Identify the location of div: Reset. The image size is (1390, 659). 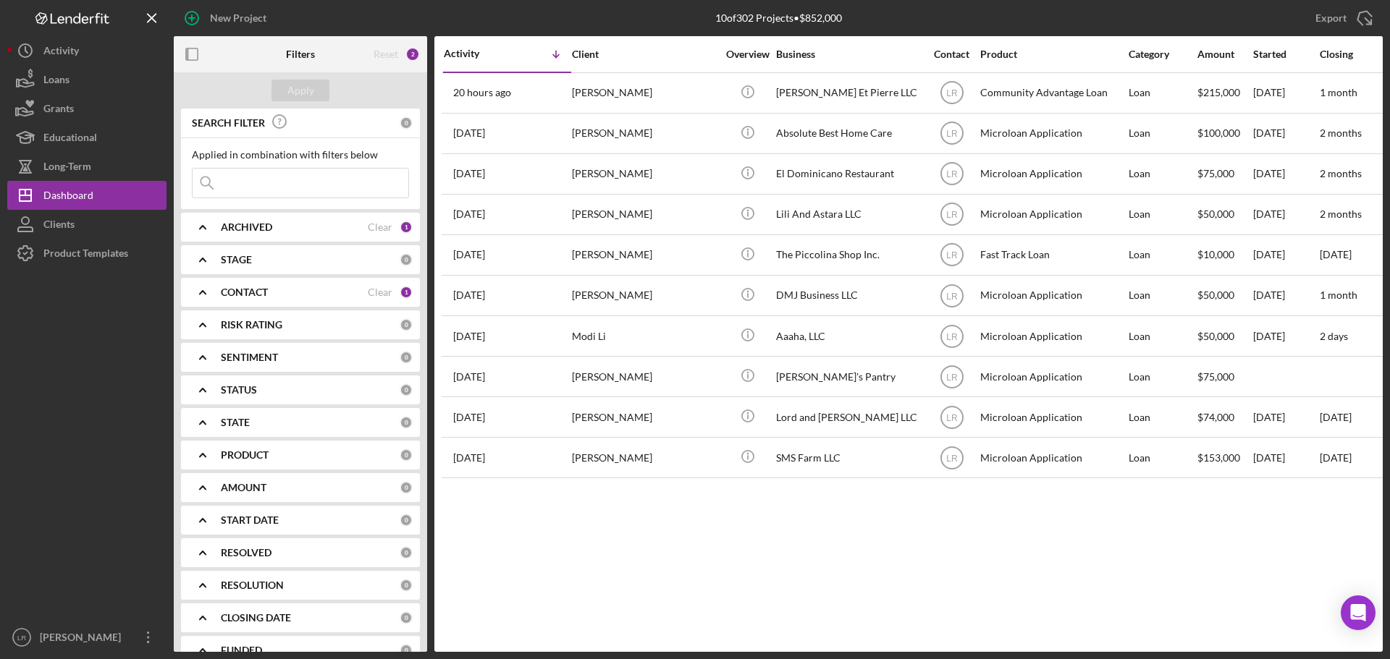
(386, 54).